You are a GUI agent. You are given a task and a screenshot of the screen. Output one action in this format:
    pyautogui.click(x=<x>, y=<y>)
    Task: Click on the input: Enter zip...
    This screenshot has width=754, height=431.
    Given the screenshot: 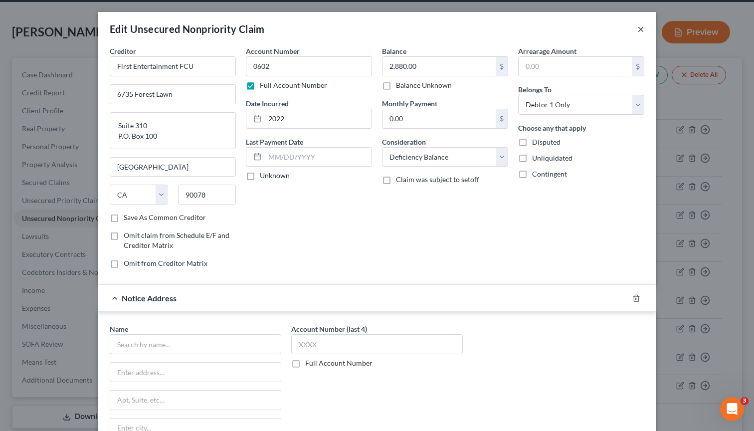 What is the action you would take?
    pyautogui.click(x=207, y=194)
    